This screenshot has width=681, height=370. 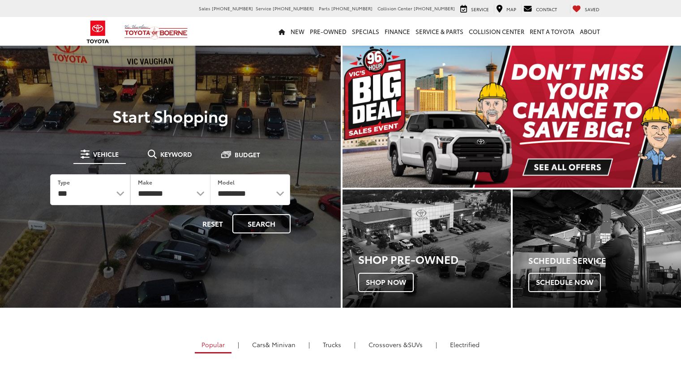 I want to click on a: Rent a Toyota, so click(x=552, y=31).